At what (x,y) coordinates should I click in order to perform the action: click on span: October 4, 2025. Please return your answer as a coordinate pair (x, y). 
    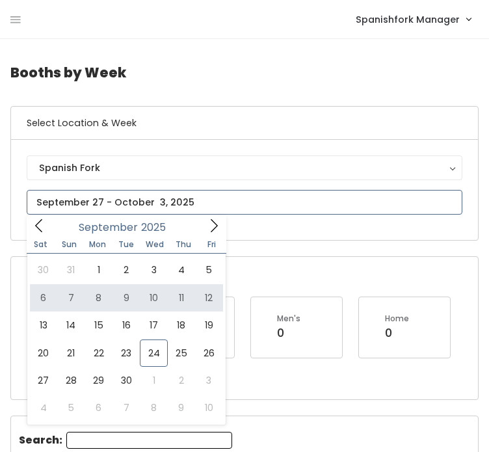
    Looking at the image, I should click on (44, 408).